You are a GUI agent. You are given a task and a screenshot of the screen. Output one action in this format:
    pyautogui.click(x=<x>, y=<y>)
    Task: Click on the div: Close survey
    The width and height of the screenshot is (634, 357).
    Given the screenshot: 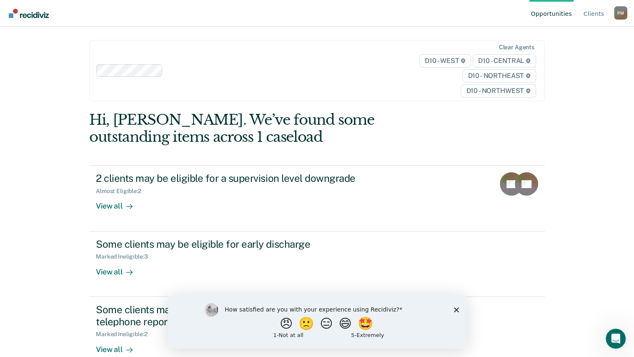 What is the action you would take?
    pyautogui.click(x=288, y=15)
    